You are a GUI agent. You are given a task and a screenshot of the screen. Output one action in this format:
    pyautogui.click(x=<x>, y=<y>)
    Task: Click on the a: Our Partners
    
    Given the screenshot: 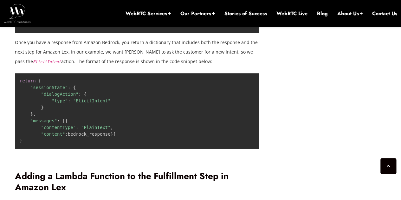 What is the action you would take?
    pyautogui.click(x=198, y=14)
    